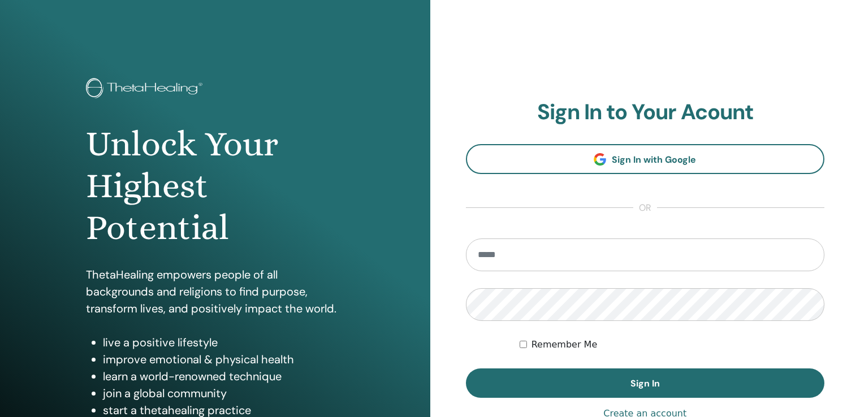 The image size is (860, 417). Describe the element at coordinates (645, 383) in the screenshot. I see `span: Sign In` at that location.